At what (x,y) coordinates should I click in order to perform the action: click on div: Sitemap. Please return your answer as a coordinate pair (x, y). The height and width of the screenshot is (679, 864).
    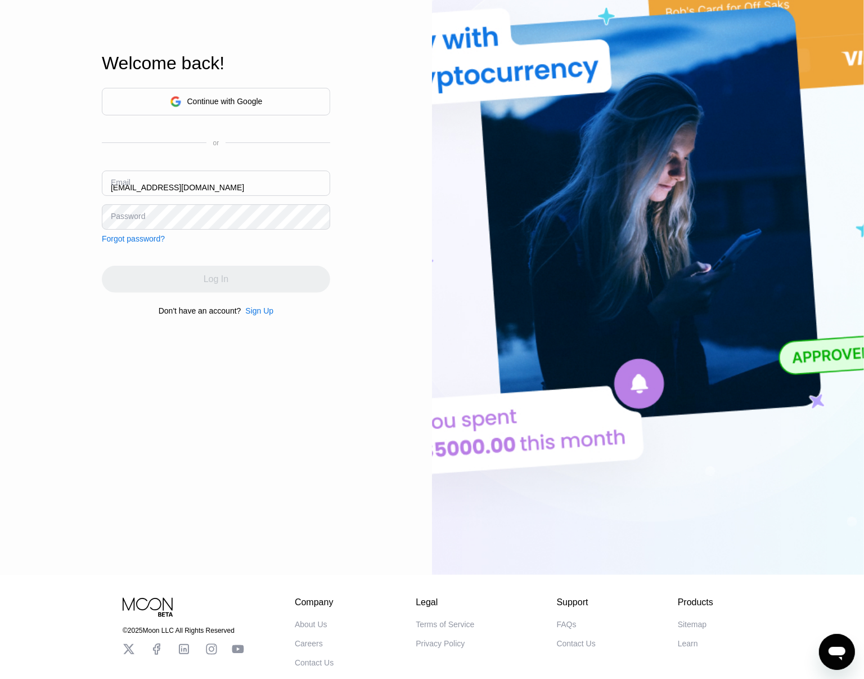
    Looking at the image, I should click on (692, 624).